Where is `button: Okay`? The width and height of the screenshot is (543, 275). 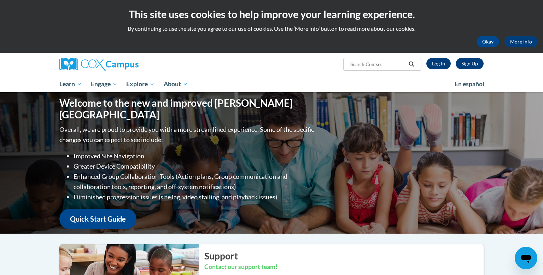
button: Okay is located at coordinates (488, 42).